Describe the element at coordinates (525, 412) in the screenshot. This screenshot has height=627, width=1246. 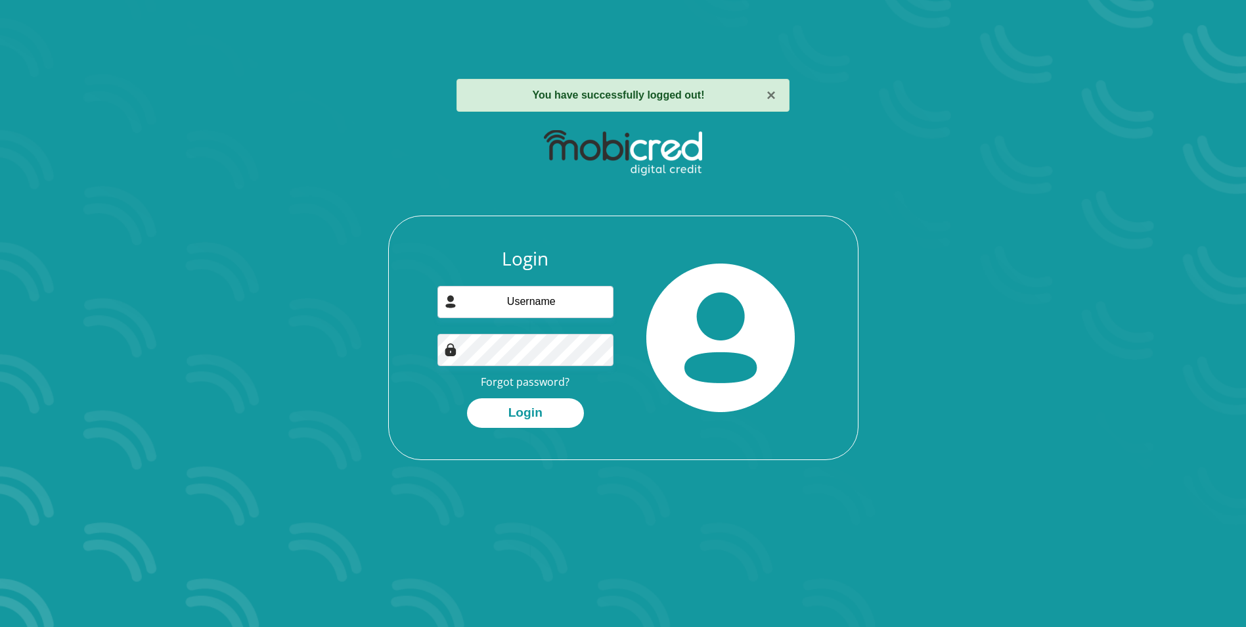
I see `button: Login` at that location.